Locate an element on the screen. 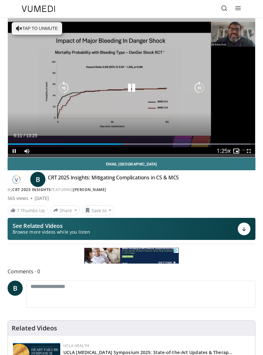 This screenshot has width=263, height=355. button: See Related Videos Browse more videos while you listen is located at coordinates (131, 229).